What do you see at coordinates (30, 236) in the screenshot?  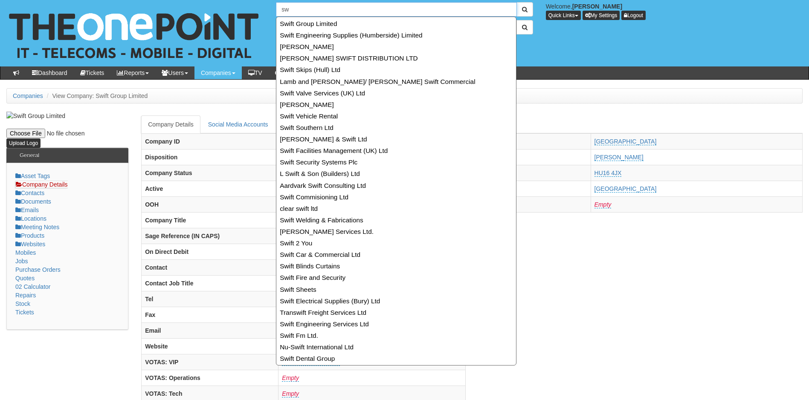 I see `a: Products` at bounding box center [30, 236].